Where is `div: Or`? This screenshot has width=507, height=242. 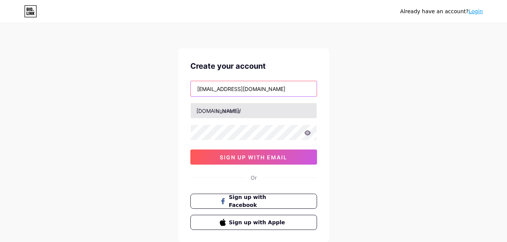
div: Or is located at coordinates (254, 177).